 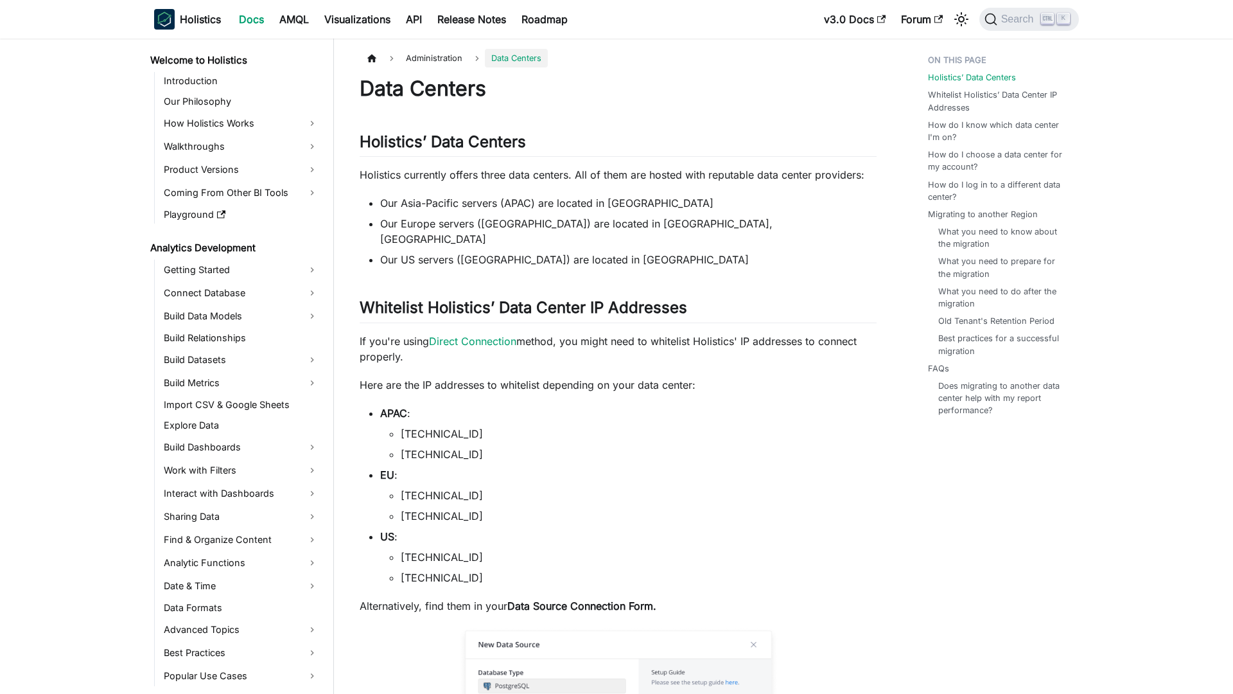 What do you see at coordinates (241, 293) in the screenshot?
I see `a: Connect Database` at bounding box center [241, 293].